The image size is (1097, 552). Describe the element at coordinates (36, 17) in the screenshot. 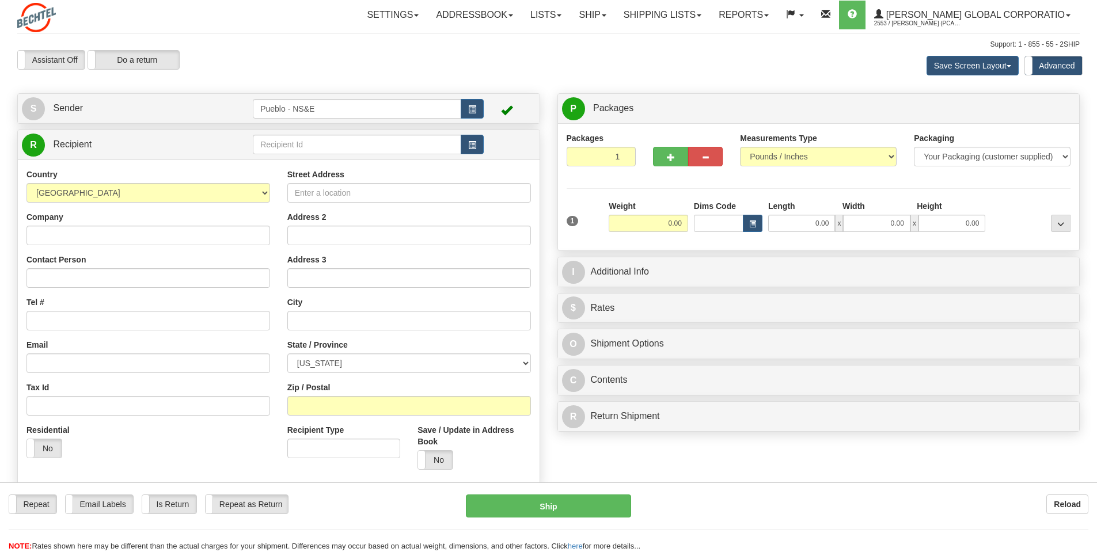

I see `img: logo2553.jpg` at that location.